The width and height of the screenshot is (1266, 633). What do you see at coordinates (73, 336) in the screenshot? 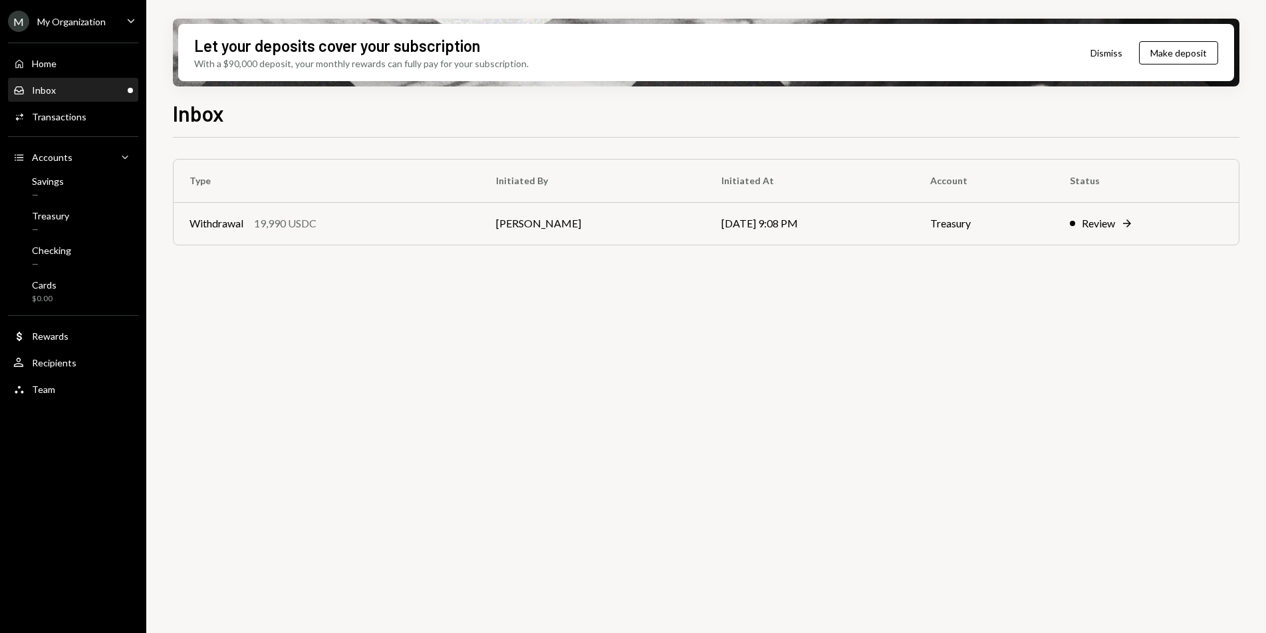
I see `a: Rewards` at bounding box center [73, 336].